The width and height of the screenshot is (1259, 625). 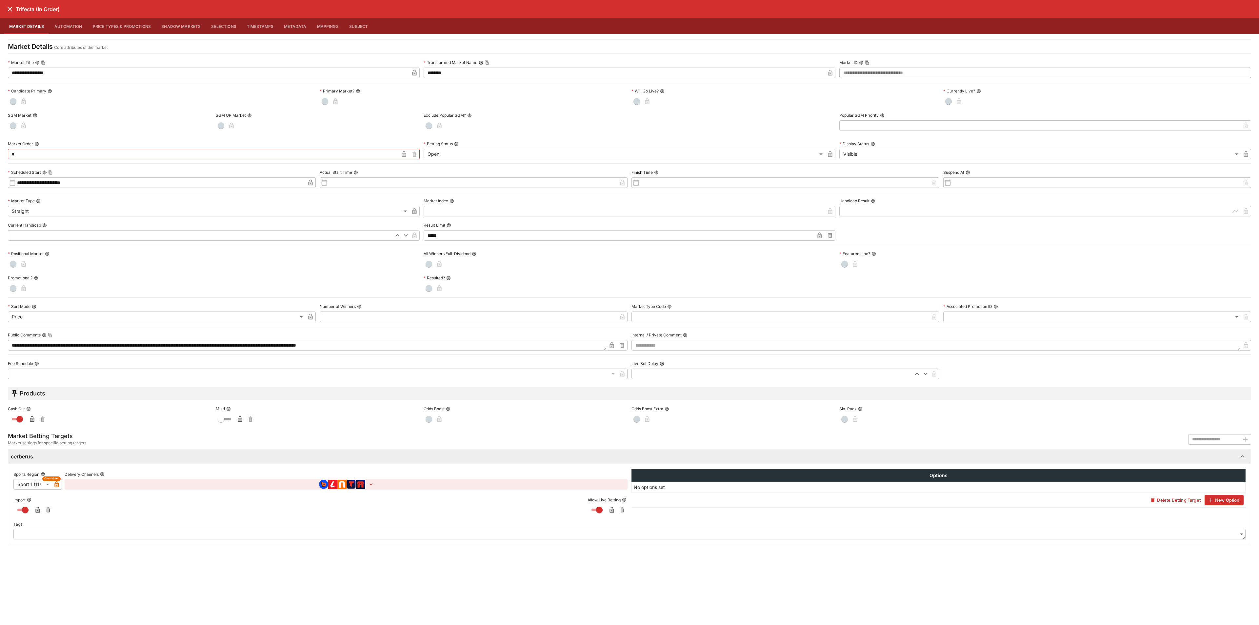 I want to click on p: Promotional?, so click(x=20, y=278).